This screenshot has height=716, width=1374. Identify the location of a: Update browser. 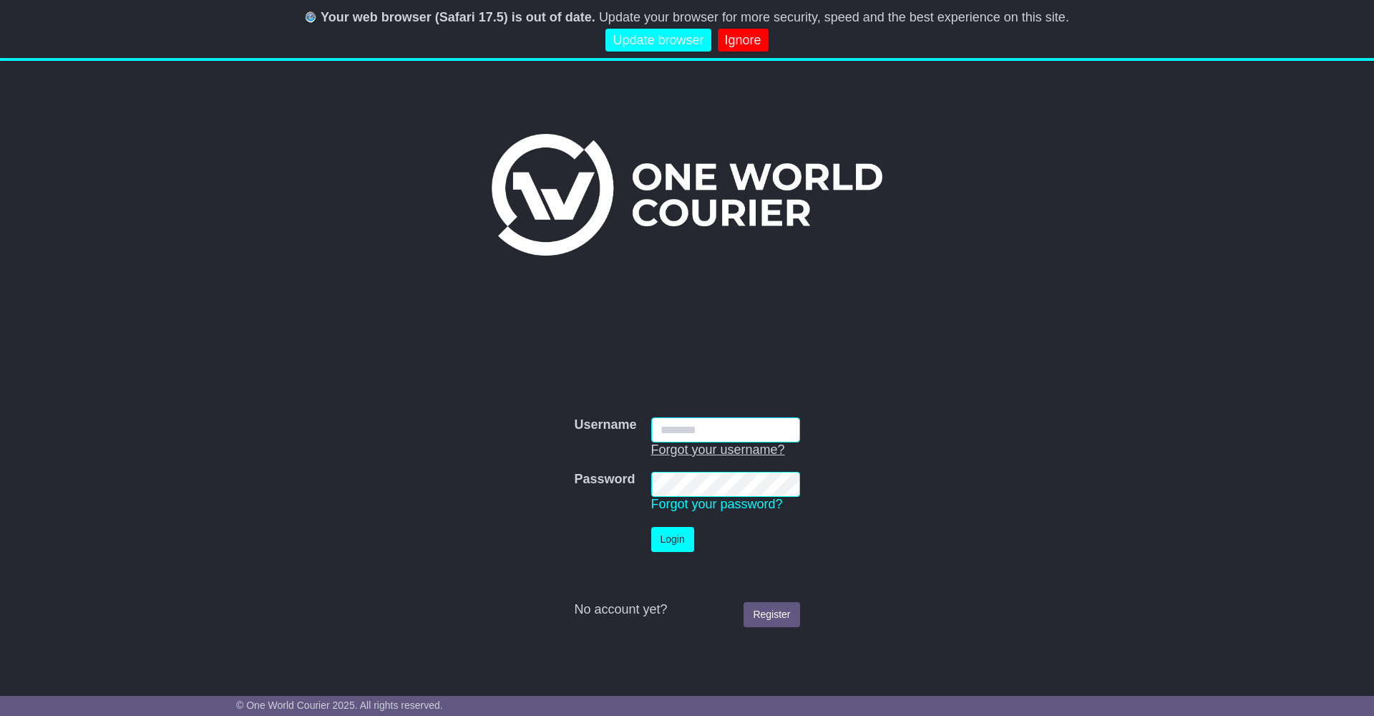
(658, 40).